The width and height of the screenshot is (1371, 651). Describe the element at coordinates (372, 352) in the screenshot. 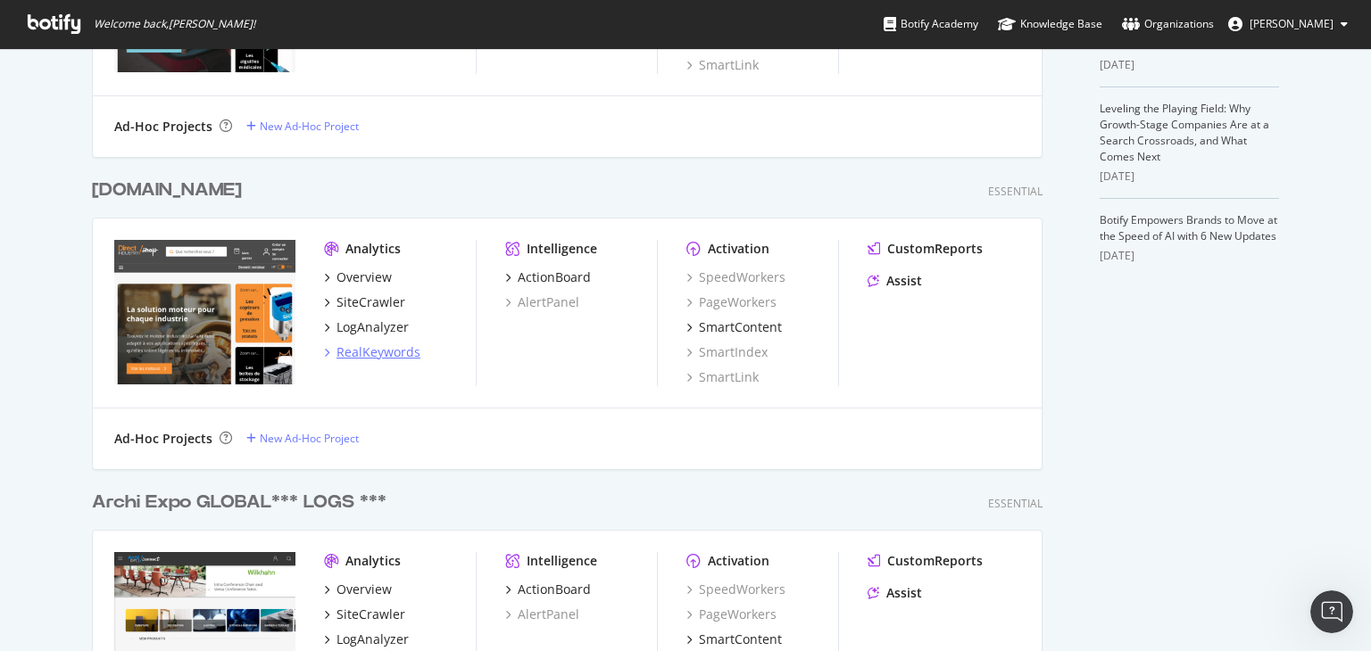

I see `a: RealKeywords` at that location.